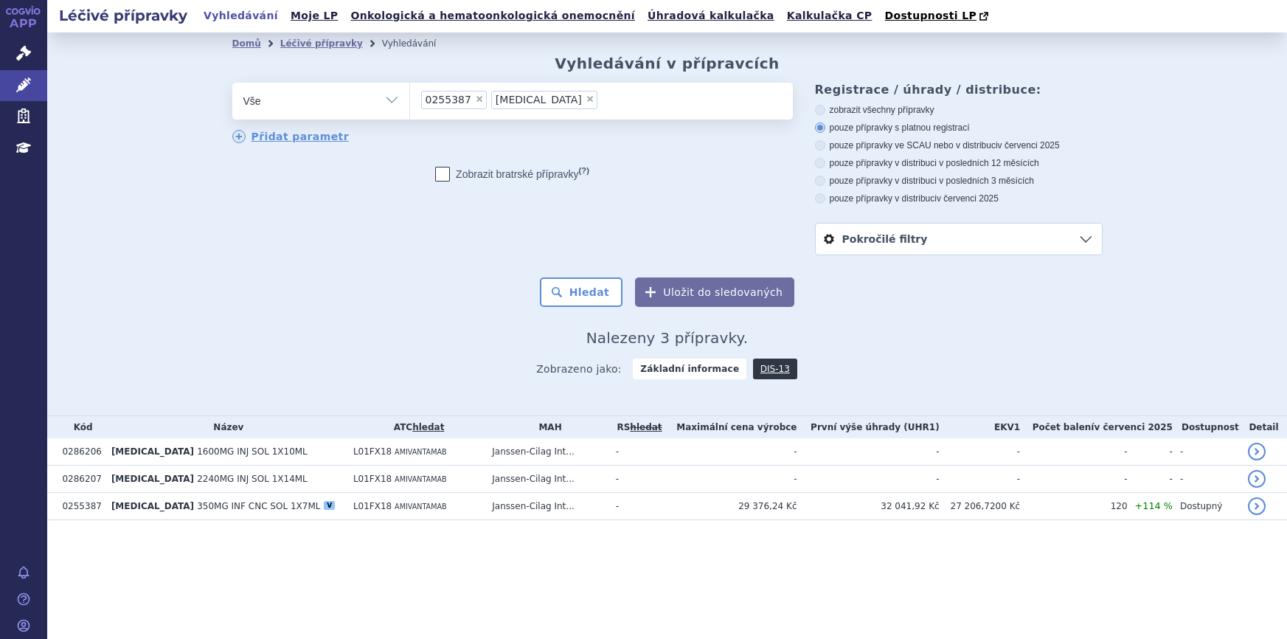  Describe the element at coordinates (938, 16) in the screenshot. I see `a: Dostupnosti LP` at that location.